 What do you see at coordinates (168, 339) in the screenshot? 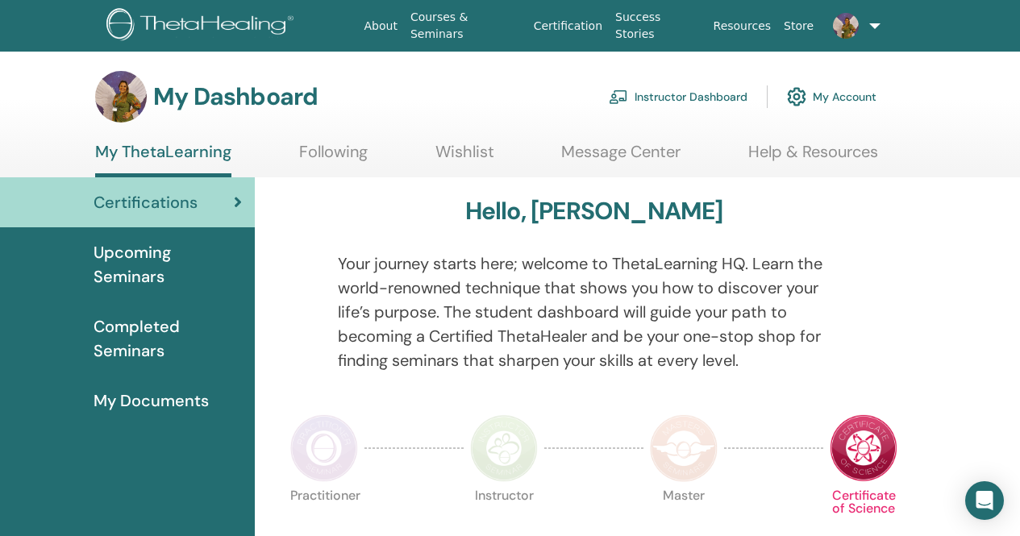
I see `span: Completed Seminars` at bounding box center [168, 339].